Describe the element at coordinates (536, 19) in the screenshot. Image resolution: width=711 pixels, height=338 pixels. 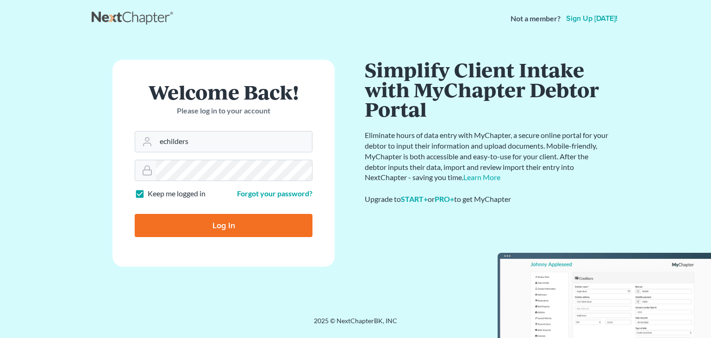
I see `strong: Not a member?` at that location.